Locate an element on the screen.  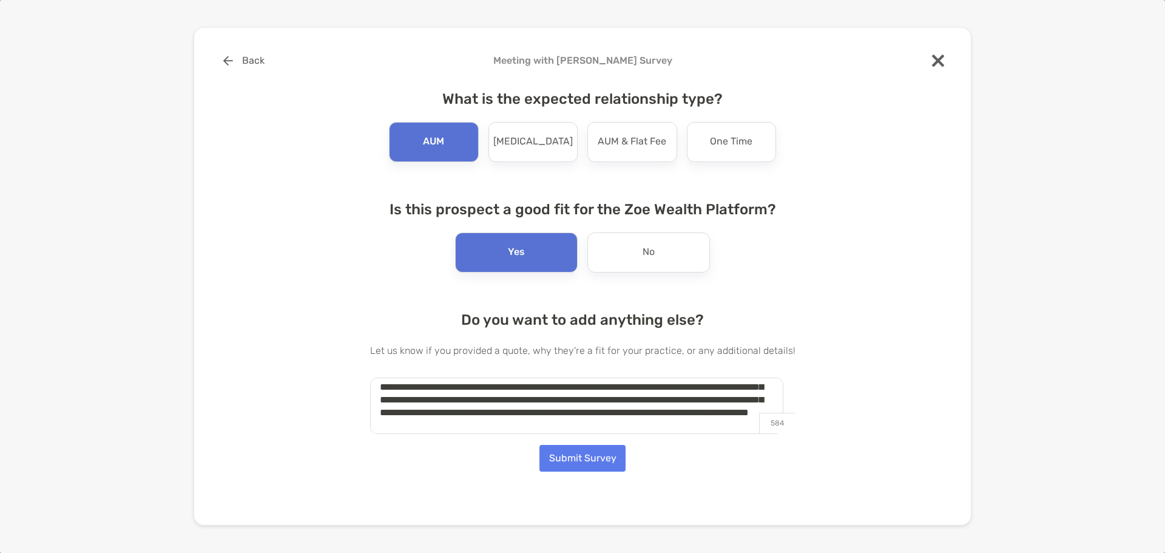
p: AUM is located at coordinates (433, 142).